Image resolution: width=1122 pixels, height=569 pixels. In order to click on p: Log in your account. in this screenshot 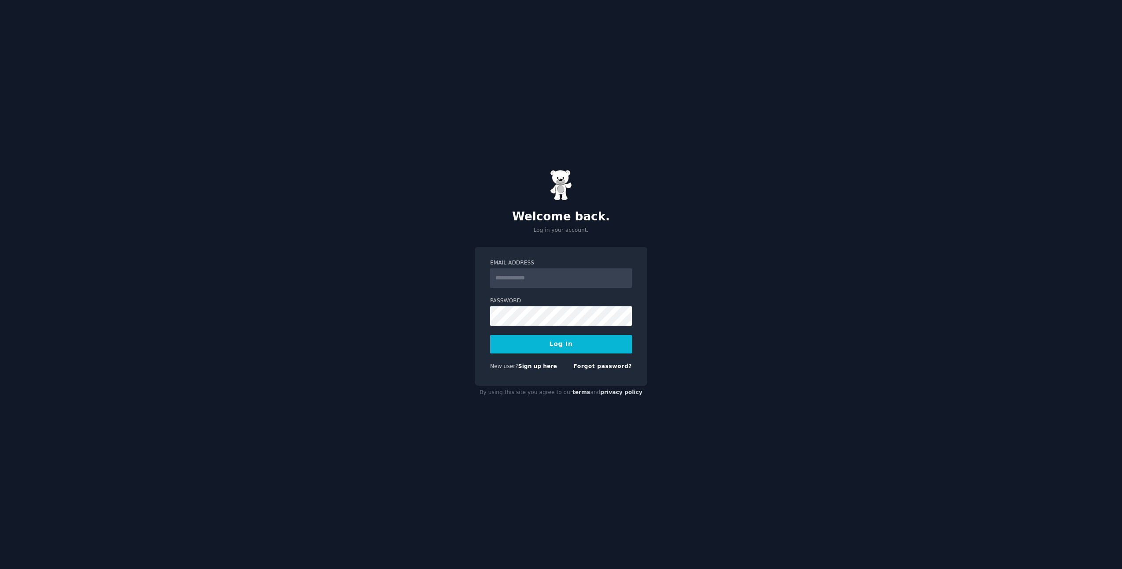, I will do `click(561, 230)`.